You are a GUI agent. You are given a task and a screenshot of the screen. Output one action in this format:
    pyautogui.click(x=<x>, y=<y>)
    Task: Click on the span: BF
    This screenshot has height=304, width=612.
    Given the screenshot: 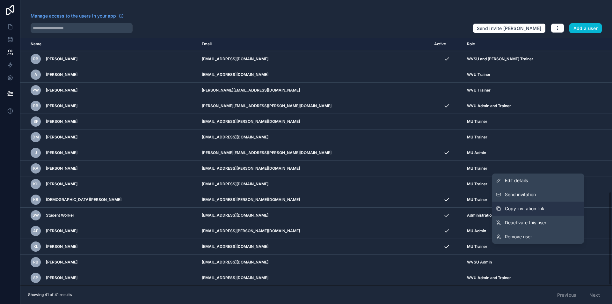 What is the action you would take?
    pyautogui.click(x=36, y=121)
    